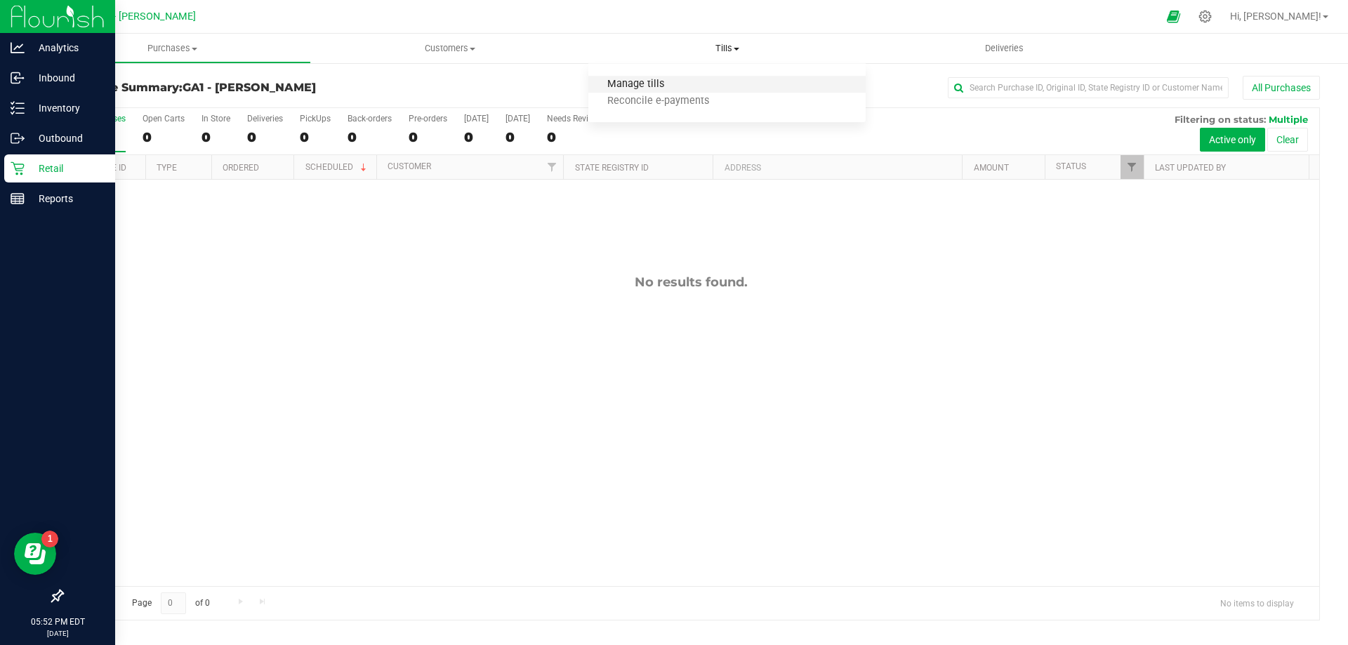  I want to click on a: Ordered, so click(241, 168).